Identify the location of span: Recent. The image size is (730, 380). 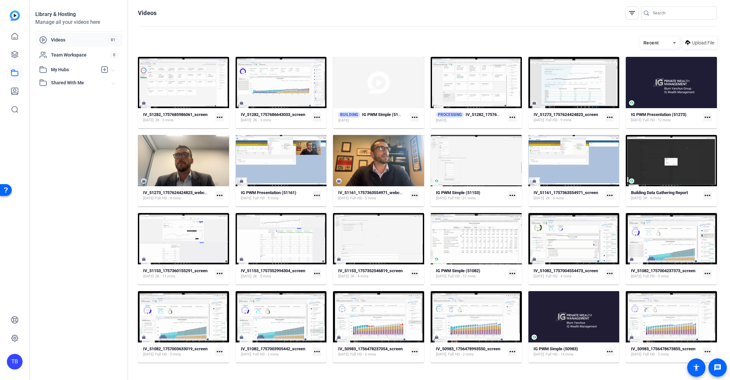
(652, 43).